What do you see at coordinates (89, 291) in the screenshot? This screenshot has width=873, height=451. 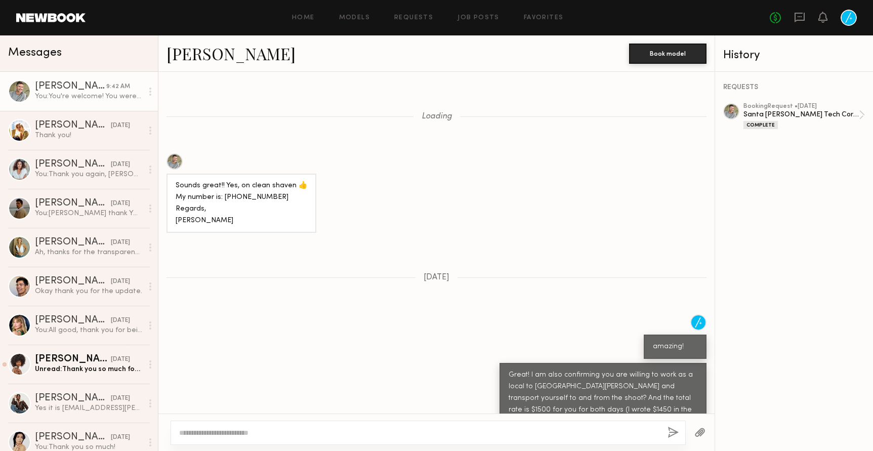 I see `div: Okay thank you for the update.` at bounding box center [89, 291].